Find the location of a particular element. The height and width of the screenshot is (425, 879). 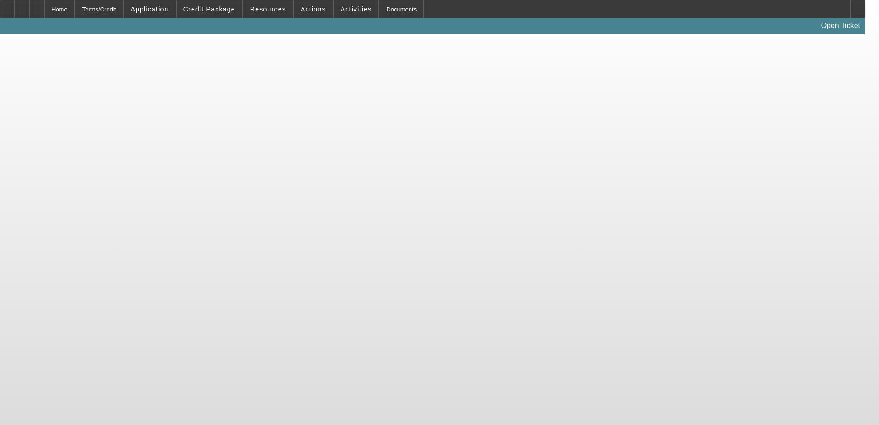

a: Open Ticket is located at coordinates (840, 26).